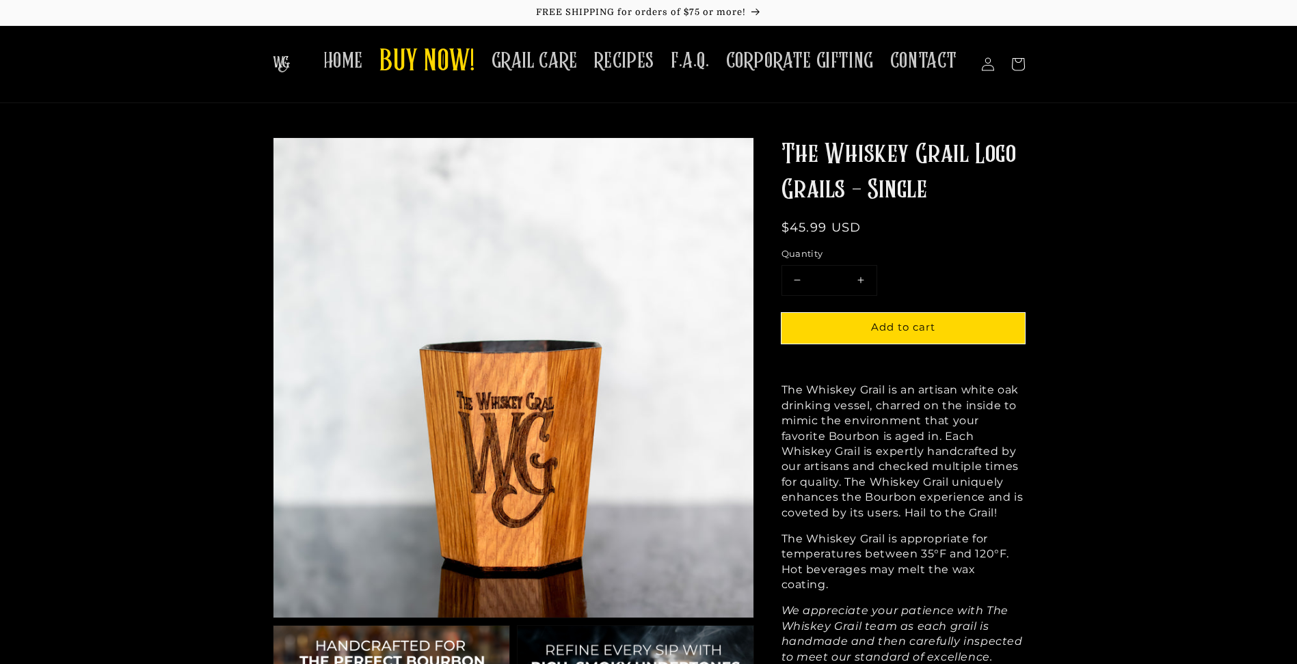  I want to click on span: CONTACT, so click(923, 61).